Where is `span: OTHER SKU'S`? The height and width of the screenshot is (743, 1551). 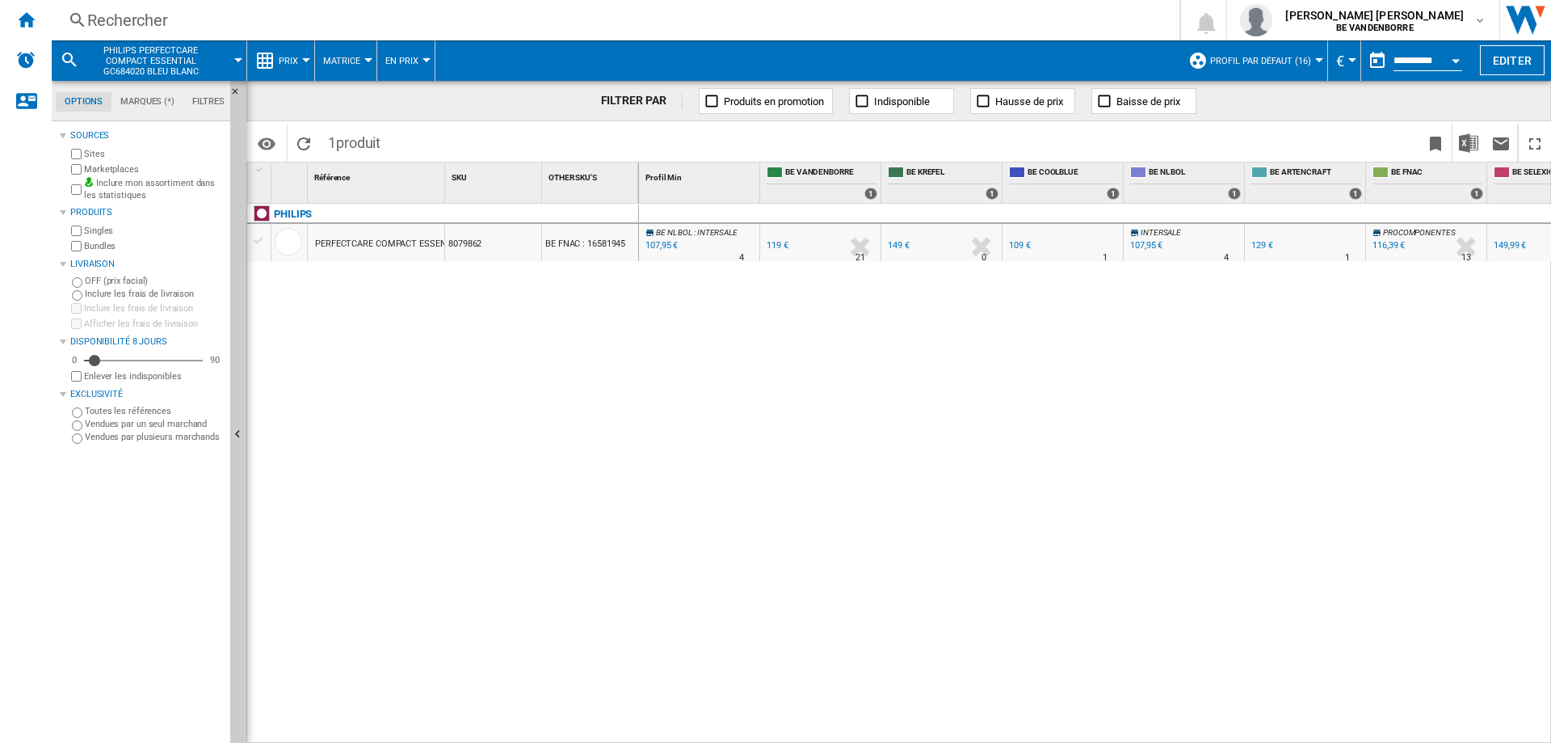 span: OTHER SKU'S is located at coordinates (573, 177).